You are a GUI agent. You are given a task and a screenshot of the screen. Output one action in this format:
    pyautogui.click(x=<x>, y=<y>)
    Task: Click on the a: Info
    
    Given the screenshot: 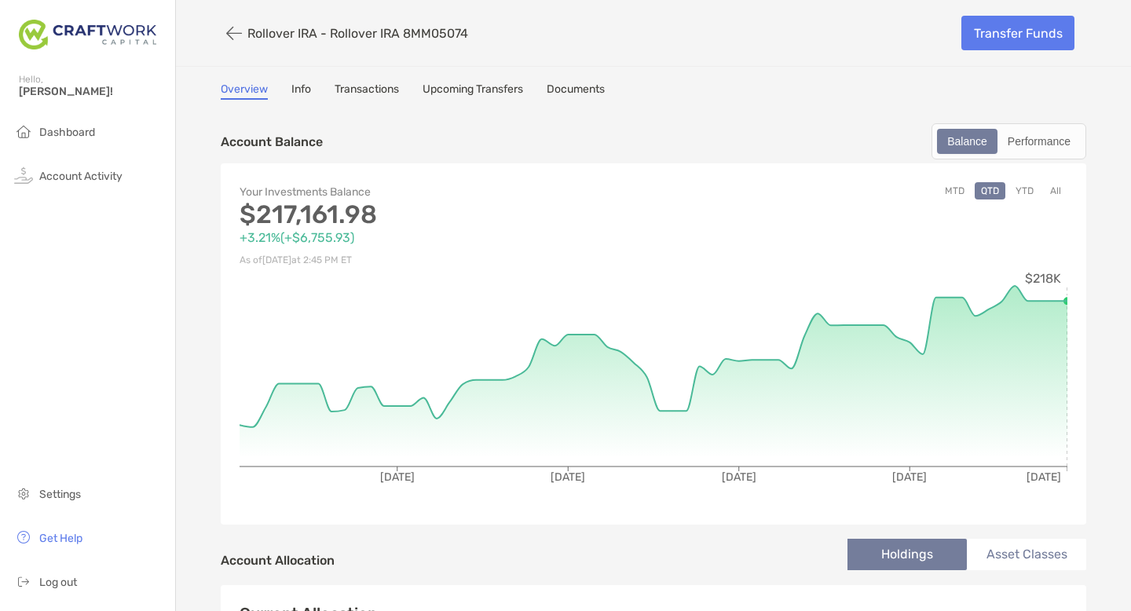 What is the action you would take?
    pyautogui.click(x=301, y=91)
    